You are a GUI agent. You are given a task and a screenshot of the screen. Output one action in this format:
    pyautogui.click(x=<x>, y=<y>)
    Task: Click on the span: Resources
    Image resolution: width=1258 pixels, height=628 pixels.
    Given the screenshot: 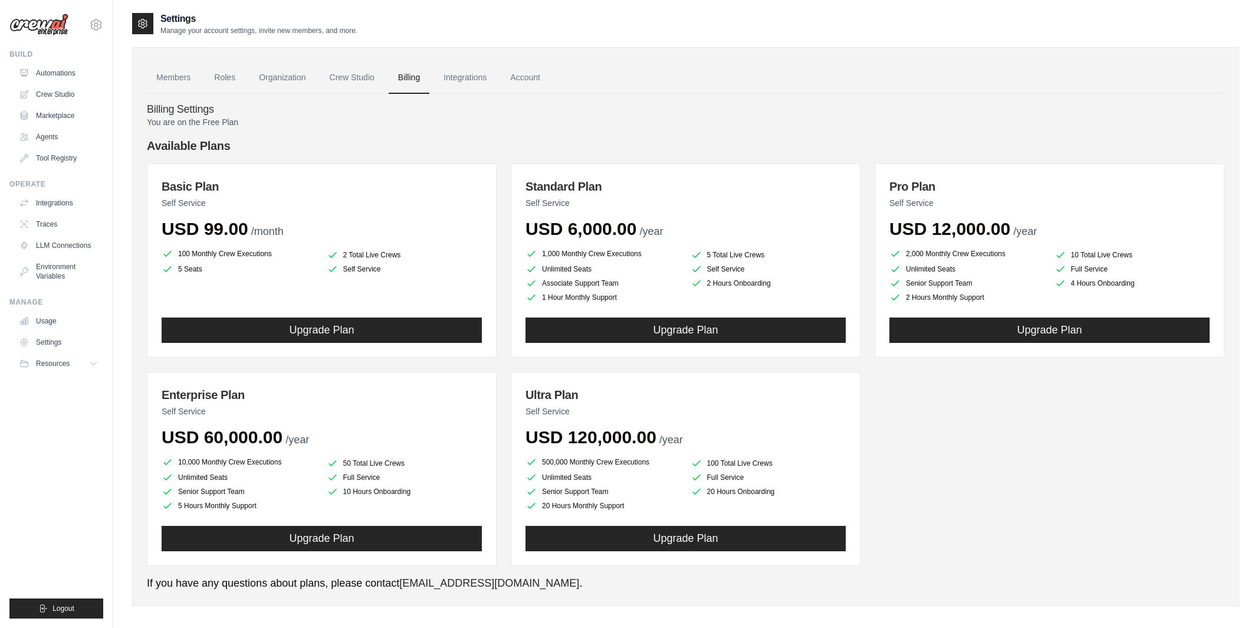 What is the action you would take?
    pyautogui.click(x=53, y=363)
    